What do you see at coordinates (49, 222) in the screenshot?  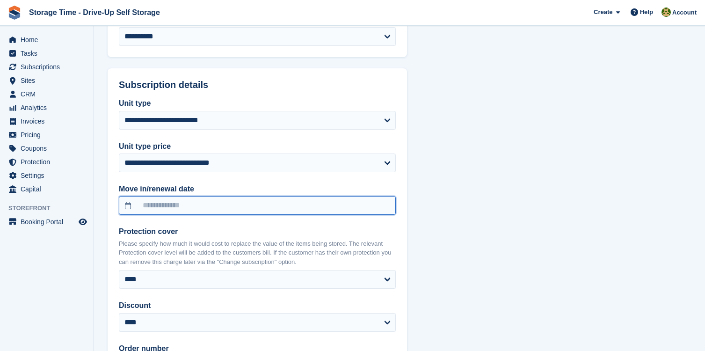 I see `span: Booking Portal` at bounding box center [49, 222].